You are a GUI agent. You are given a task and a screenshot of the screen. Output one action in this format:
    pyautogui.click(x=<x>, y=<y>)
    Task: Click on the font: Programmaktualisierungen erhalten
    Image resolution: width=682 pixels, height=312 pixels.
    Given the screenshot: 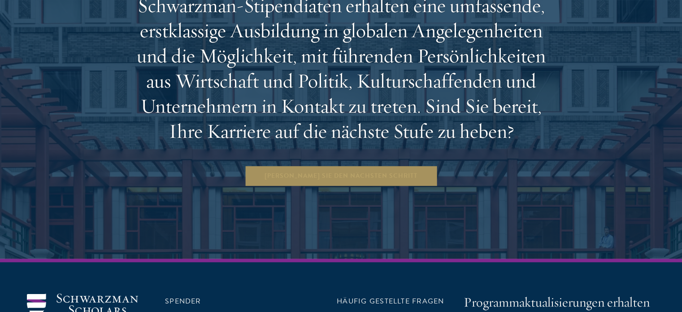 What is the action you would take?
    pyautogui.click(x=557, y=302)
    